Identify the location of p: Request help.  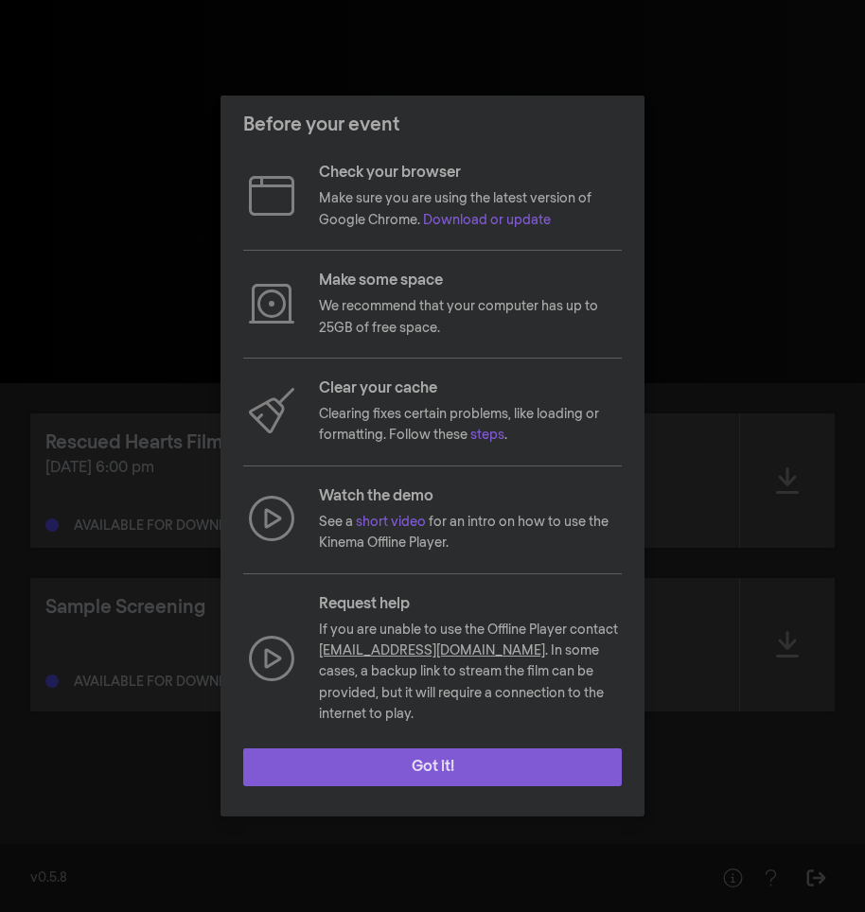
(470, 605).